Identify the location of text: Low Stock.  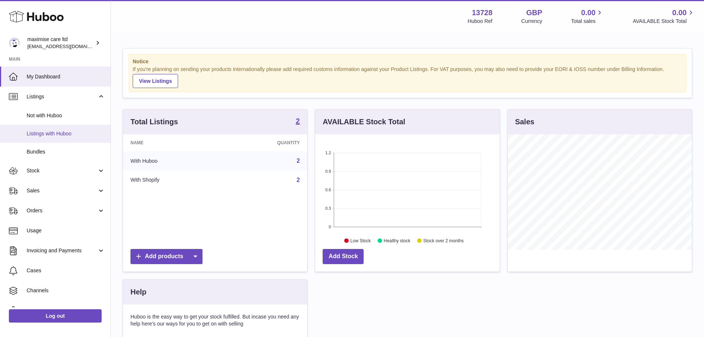
(361, 240).